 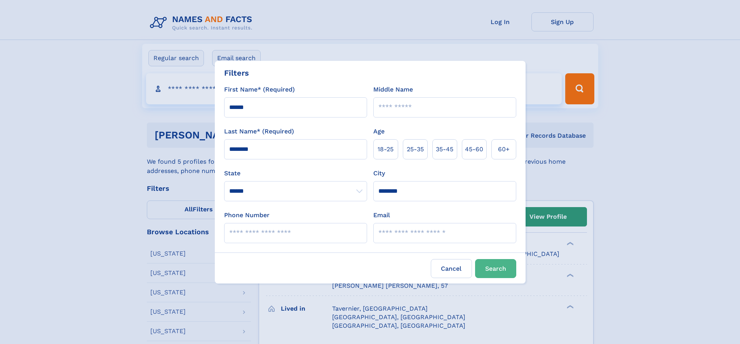 What do you see at coordinates (496, 269) in the screenshot?
I see `button: Search` at bounding box center [496, 269].